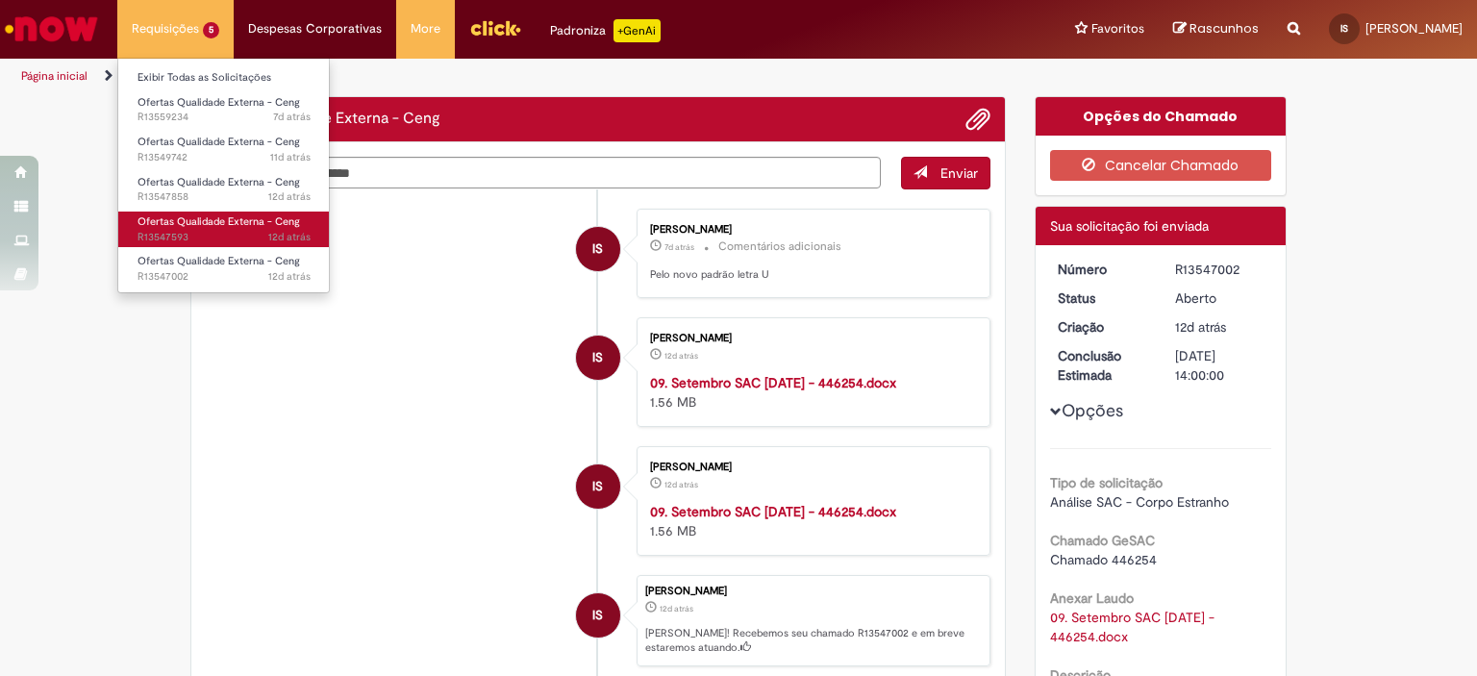 Image resolution: width=1477 pixels, height=676 pixels. Describe the element at coordinates (945, 173) in the screenshot. I see `button: Enviar` at that location.